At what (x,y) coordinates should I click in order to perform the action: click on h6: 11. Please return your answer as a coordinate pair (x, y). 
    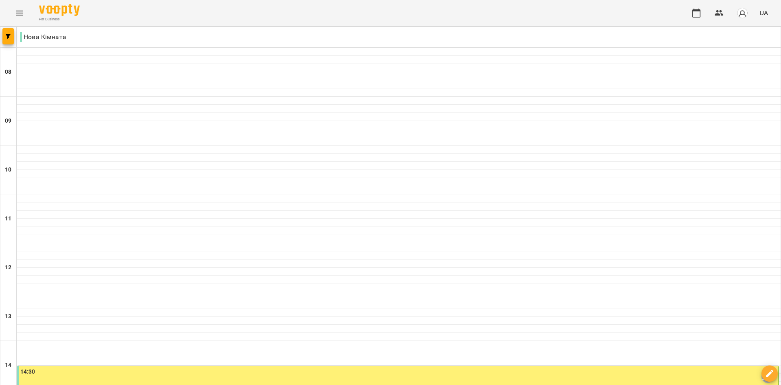
    Looking at the image, I should click on (8, 219).